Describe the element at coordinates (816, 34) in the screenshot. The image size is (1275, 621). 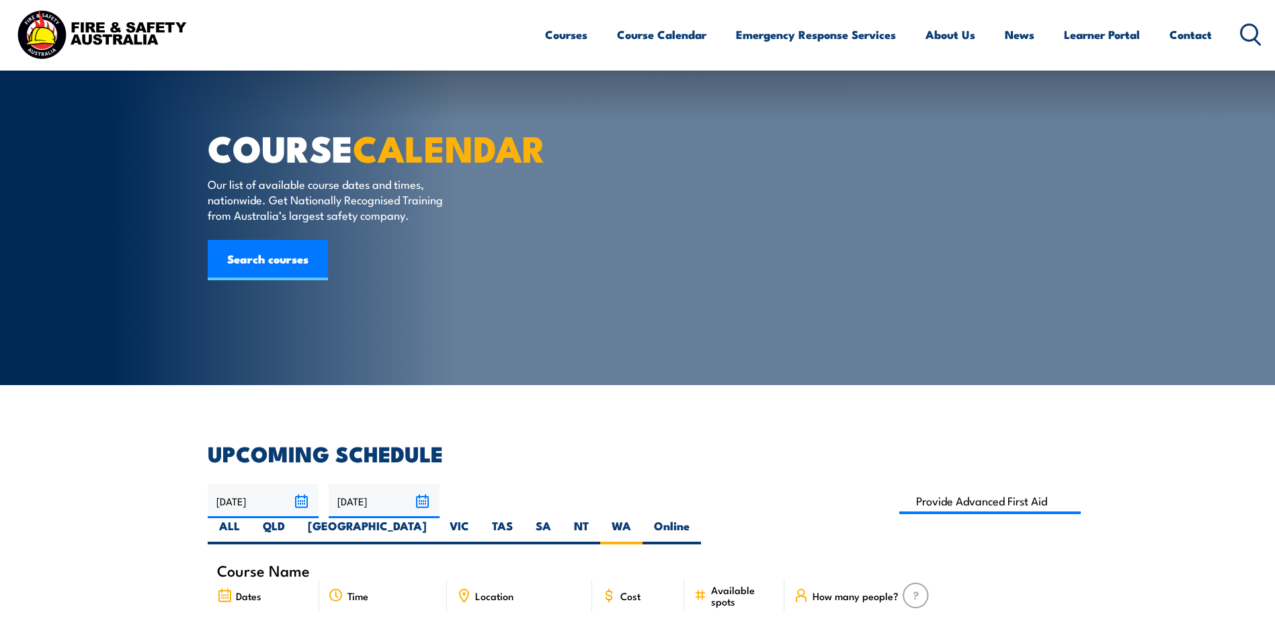
I see `a: Emergency Response Services` at that location.